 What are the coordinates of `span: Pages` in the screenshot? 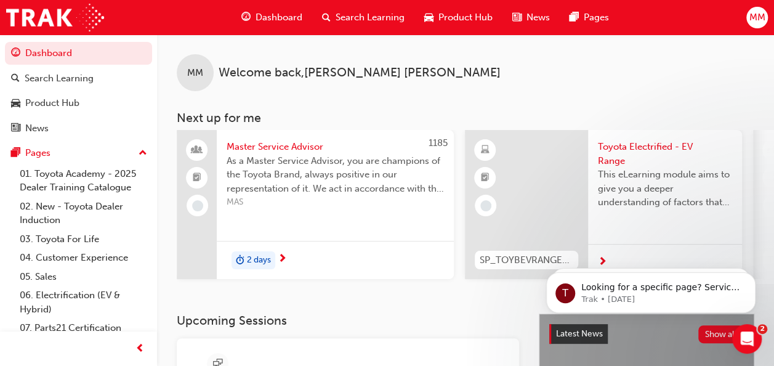 It's located at (596, 17).